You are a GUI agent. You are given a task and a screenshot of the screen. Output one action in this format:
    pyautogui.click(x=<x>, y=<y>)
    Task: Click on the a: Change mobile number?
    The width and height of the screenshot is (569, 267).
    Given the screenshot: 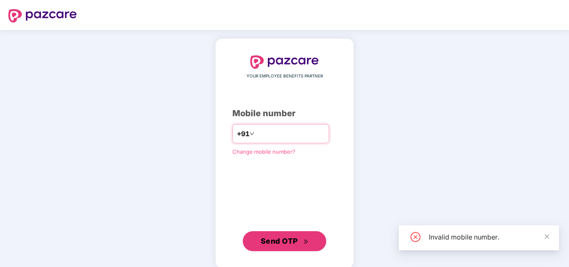 What is the action you would take?
    pyautogui.click(x=264, y=152)
    